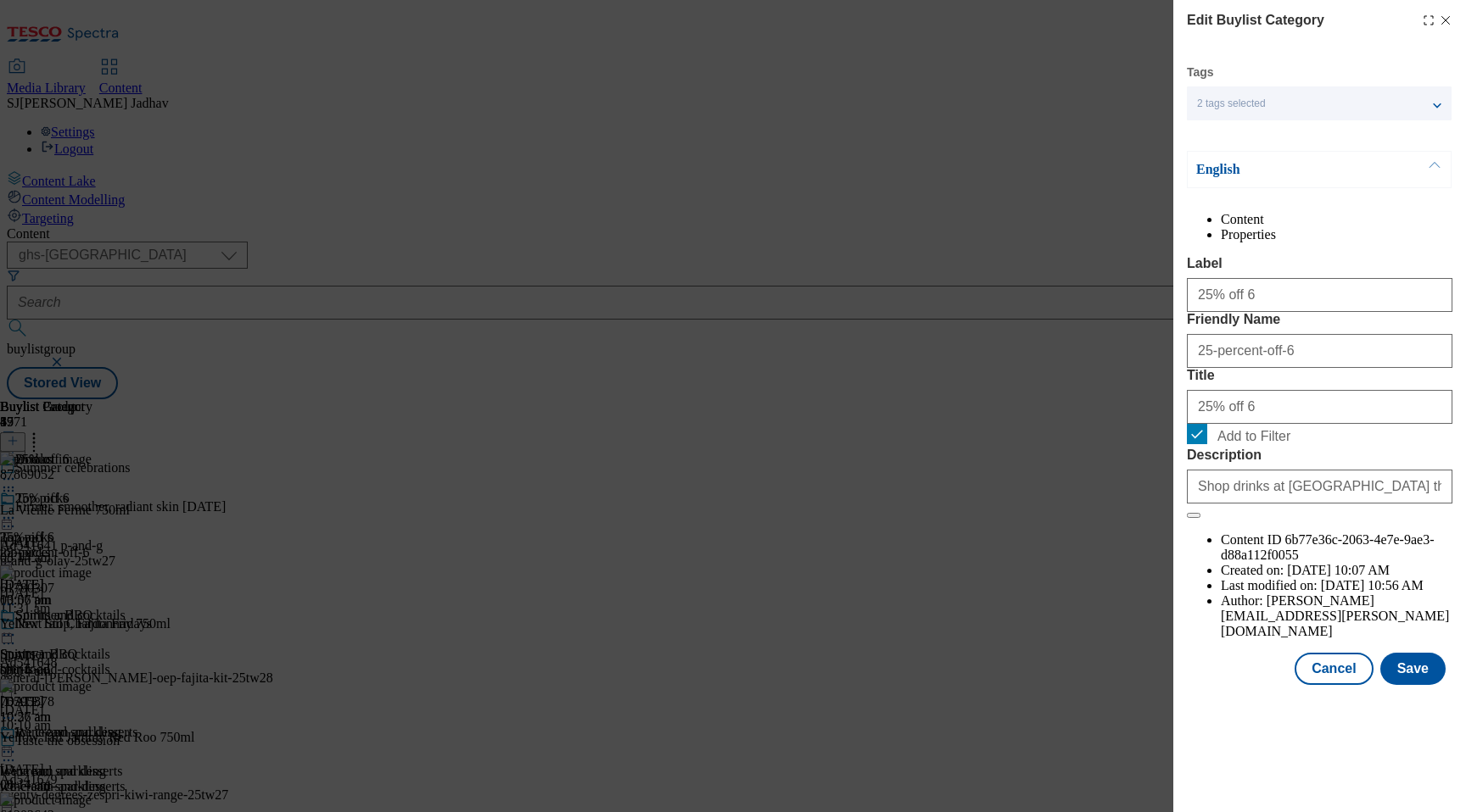 The width and height of the screenshot is (1466, 812). What do you see at coordinates (1255, 20) in the screenshot?
I see `h4: Edit Buylist Category` at bounding box center [1255, 20].